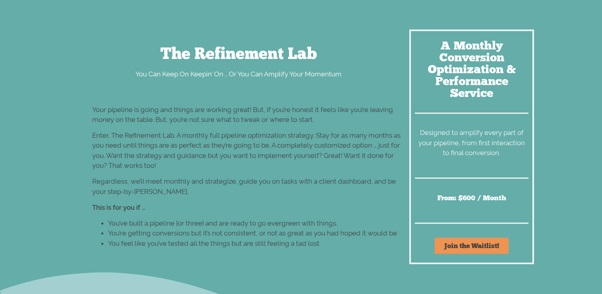 The width and height of the screenshot is (602, 294). What do you see at coordinates (214, 243) in the screenshot?
I see `span: You feel like you’ve tested all the things but are still feeling a tad lost` at bounding box center [214, 243].